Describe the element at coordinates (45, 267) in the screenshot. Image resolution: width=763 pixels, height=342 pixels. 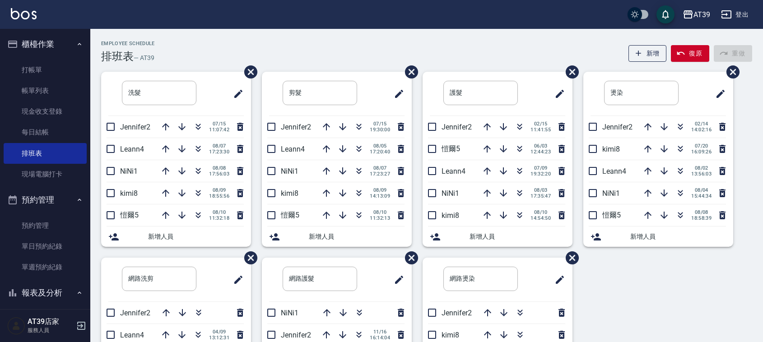
I see `a: 單週預約紀錄` at that location.